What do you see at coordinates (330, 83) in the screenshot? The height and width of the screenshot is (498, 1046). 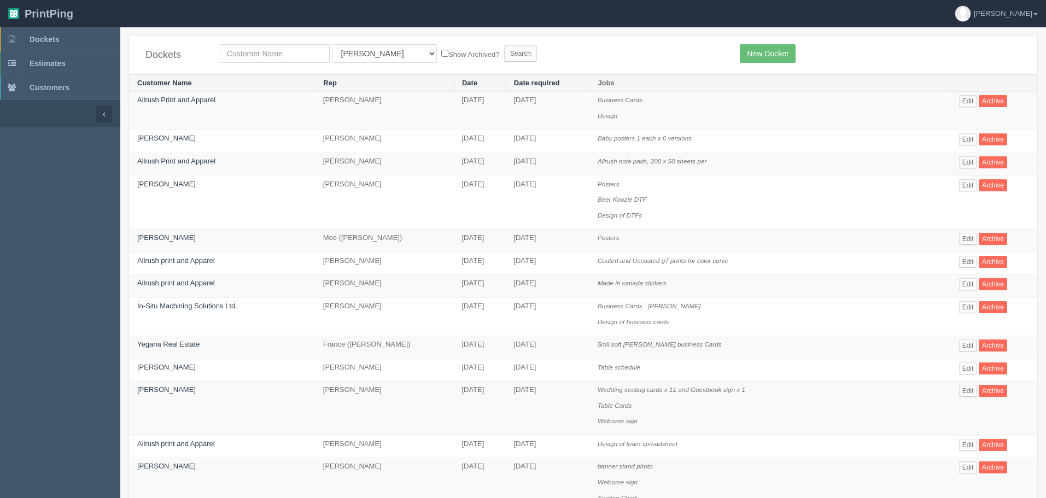 I see `a: Rep` at bounding box center [330, 83].